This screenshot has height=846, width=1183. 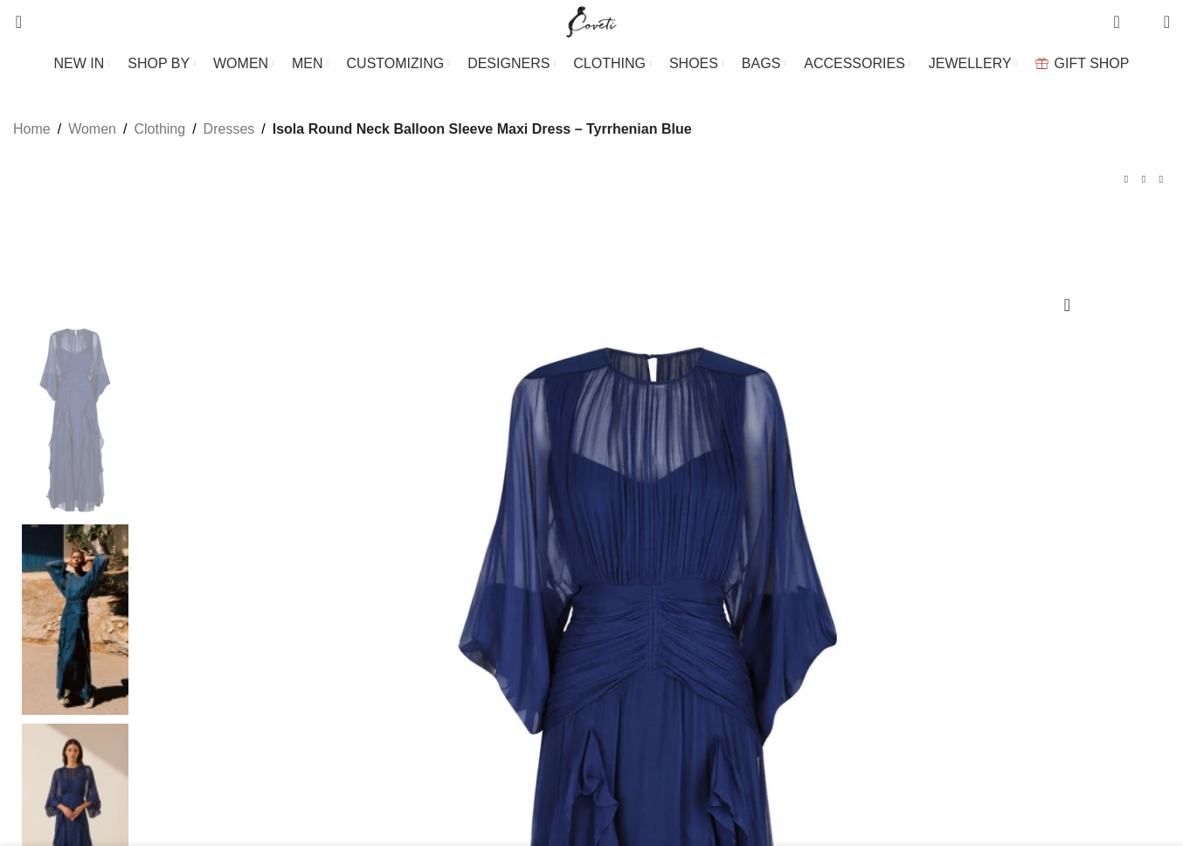 What do you see at coordinates (482, 129) in the screenshot?
I see `span: Isola Round Neck Balloon Sleeve Maxi Dress – Tyrrhenian Blue` at bounding box center [482, 129].